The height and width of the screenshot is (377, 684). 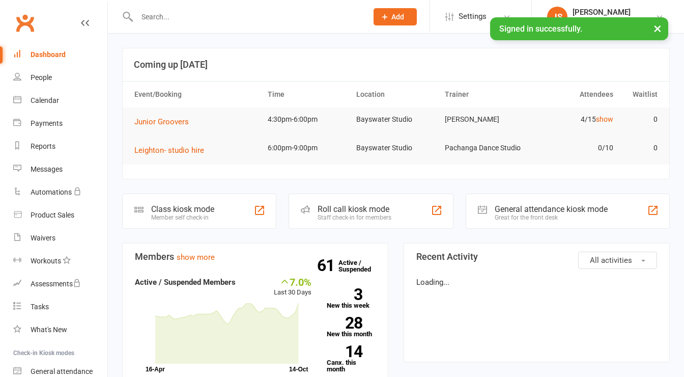 I want to click on div: Reports, so click(x=43, y=146).